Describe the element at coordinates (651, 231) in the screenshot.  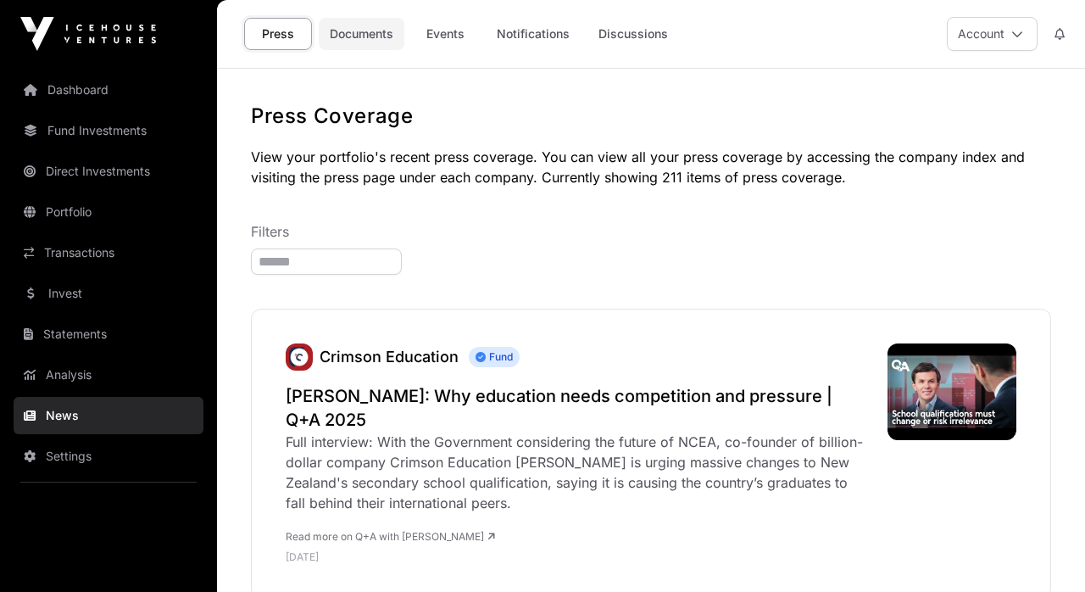
I see `p: Filters` at that location.